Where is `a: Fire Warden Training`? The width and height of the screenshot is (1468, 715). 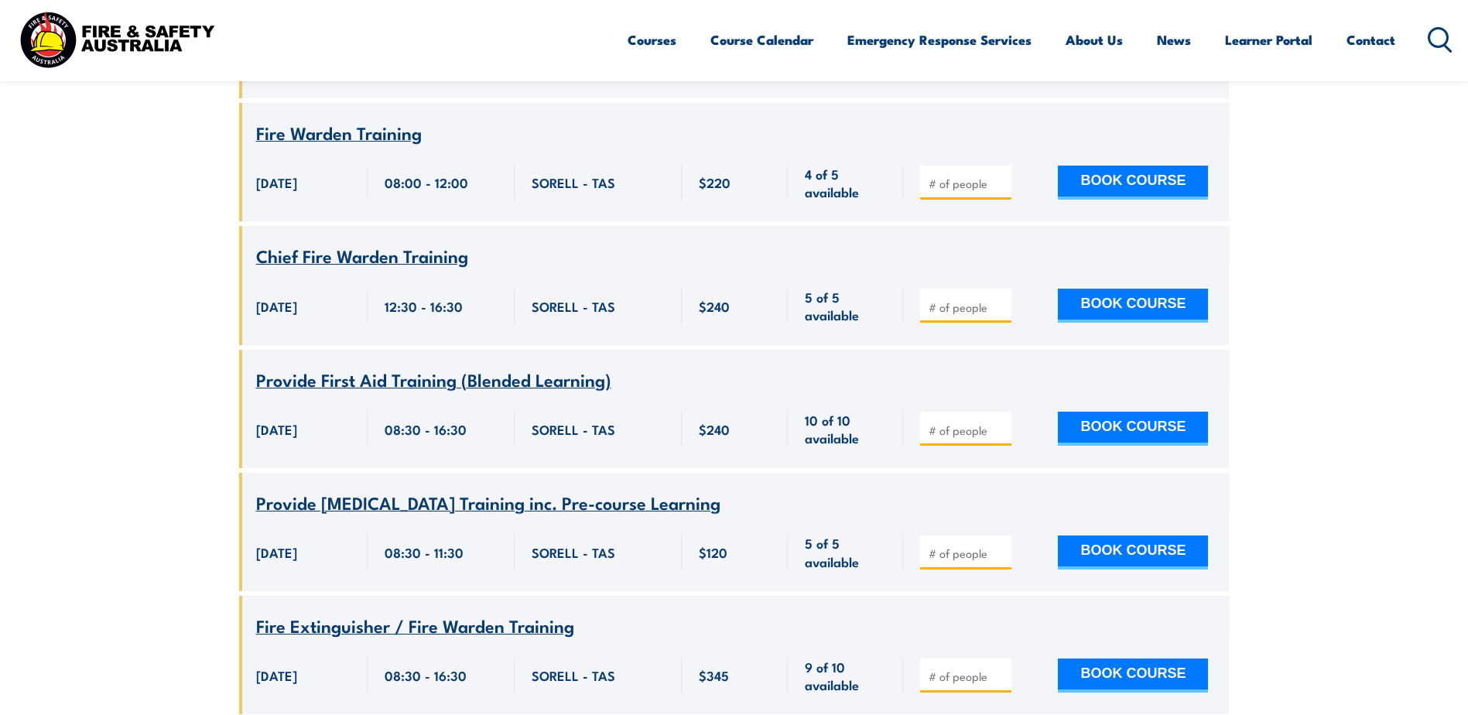 a: Fire Warden Training is located at coordinates (339, 133).